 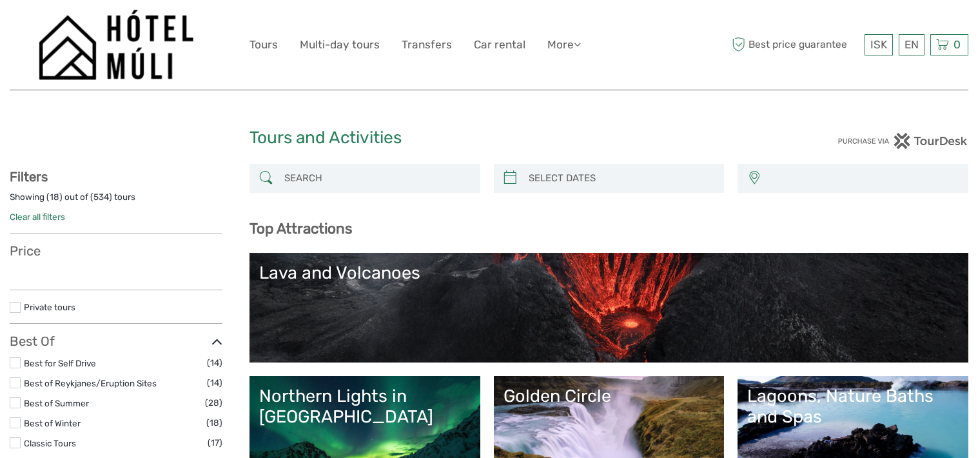 What do you see at coordinates (101, 197) in the screenshot?
I see `label: 534` at bounding box center [101, 197].